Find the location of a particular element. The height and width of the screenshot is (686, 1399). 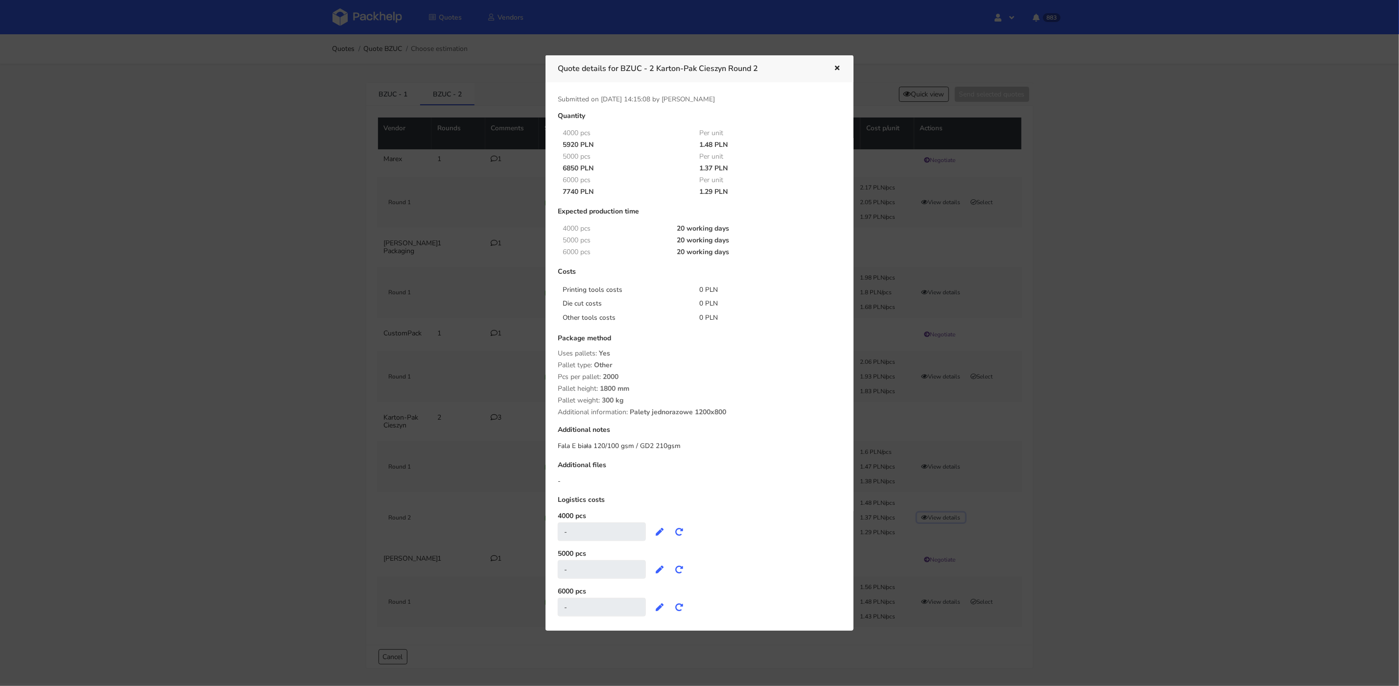

span: 2000 is located at coordinates (611, 381).